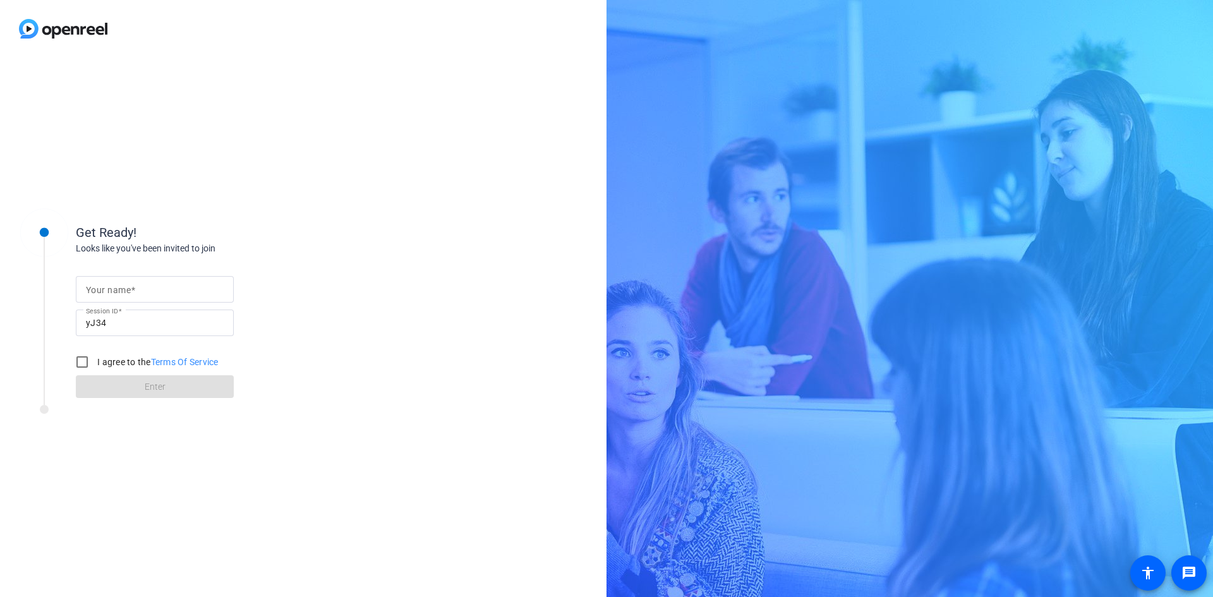 The height and width of the screenshot is (597, 1213). Describe the element at coordinates (102, 311) in the screenshot. I see `mat-label: Session ID` at that location.